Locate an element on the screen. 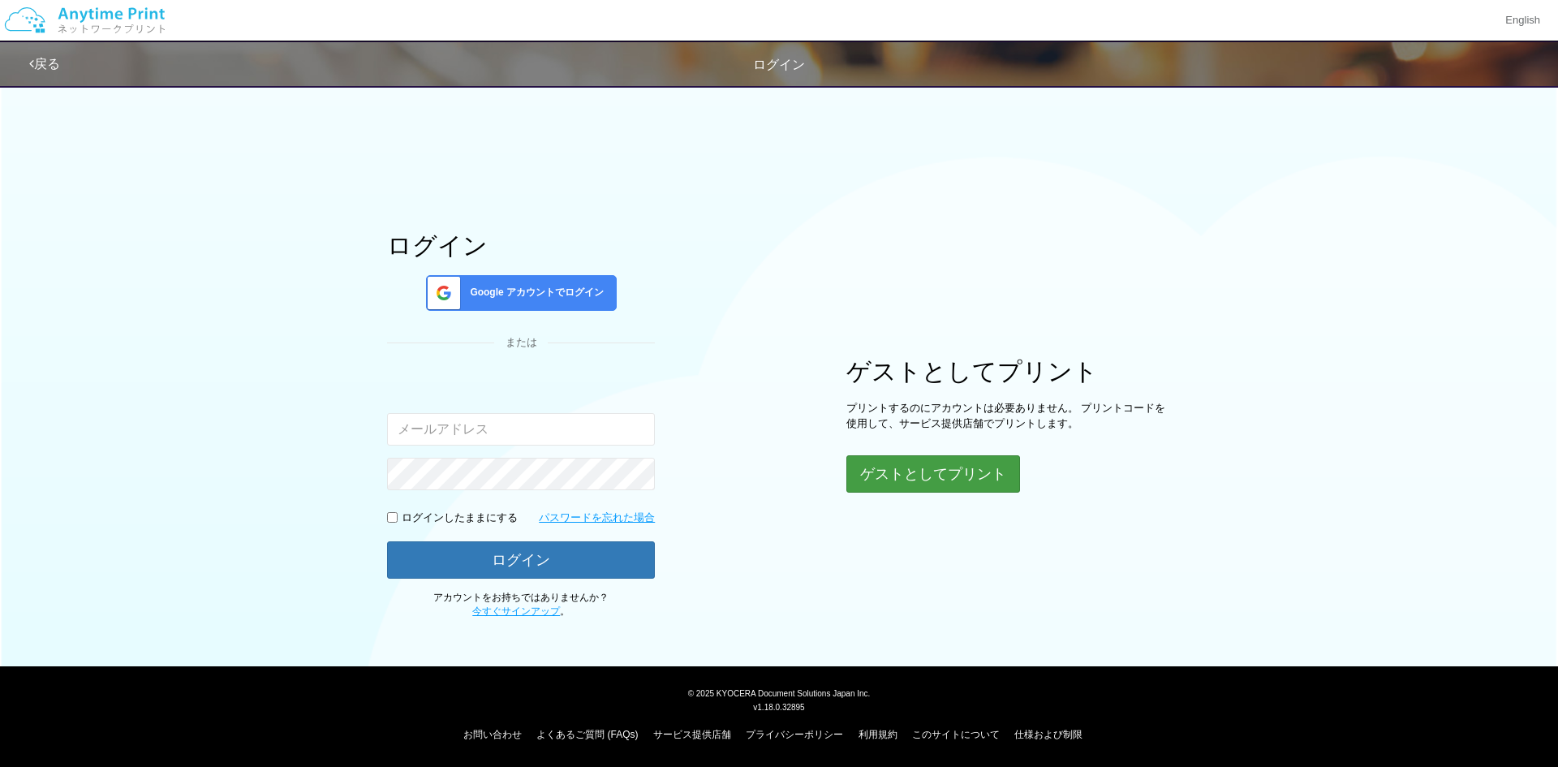 The image size is (1558, 767). h1: ログイン is located at coordinates (521, 245).